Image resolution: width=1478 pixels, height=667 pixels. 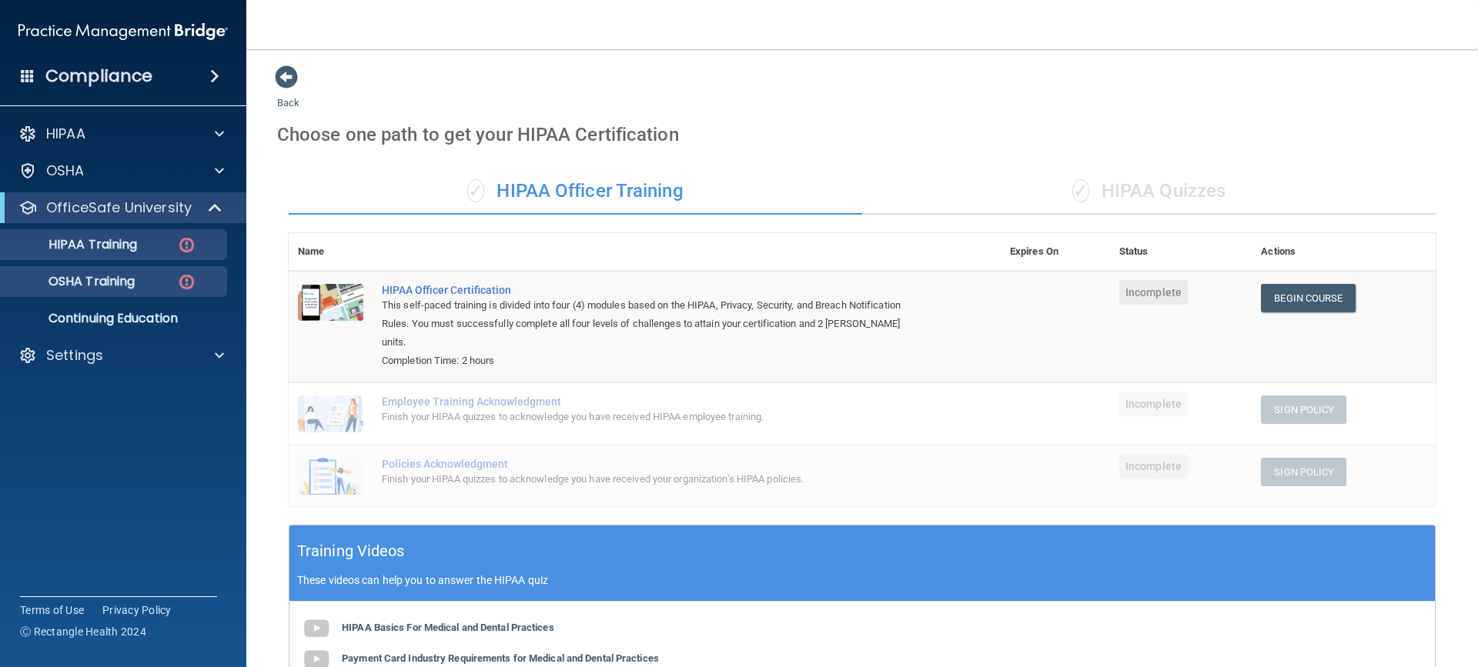 What do you see at coordinates (1149, 192) in the screenshot?
I see `div: HIPAA Quizzes` at bounding box center [1149, 192].